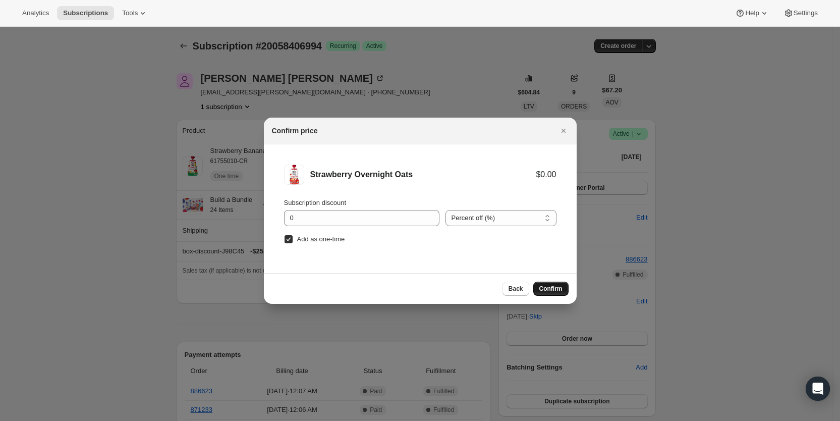 The width and height of the screenshot is (840, 421). I want to click on div: Strawberry Overnight Oats, so click(423, 175).